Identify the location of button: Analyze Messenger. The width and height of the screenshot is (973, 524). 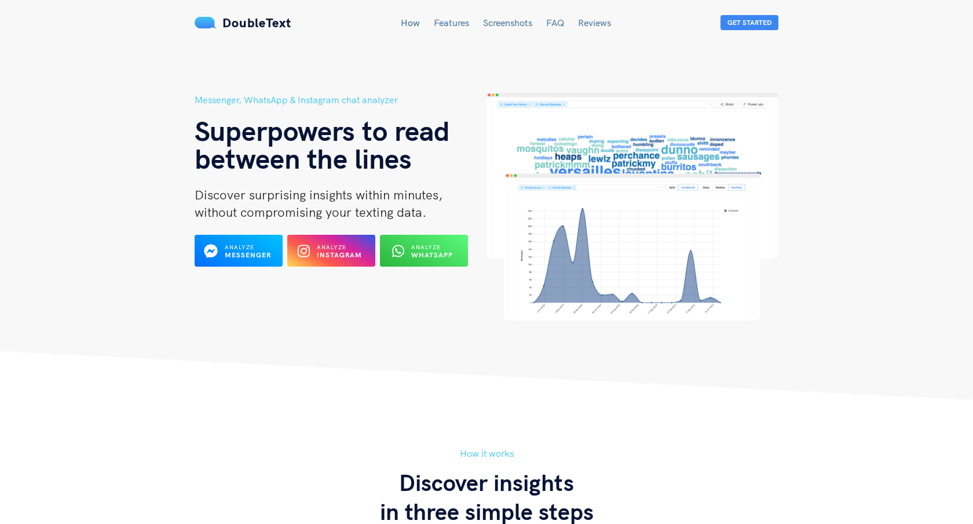
(239, 250).